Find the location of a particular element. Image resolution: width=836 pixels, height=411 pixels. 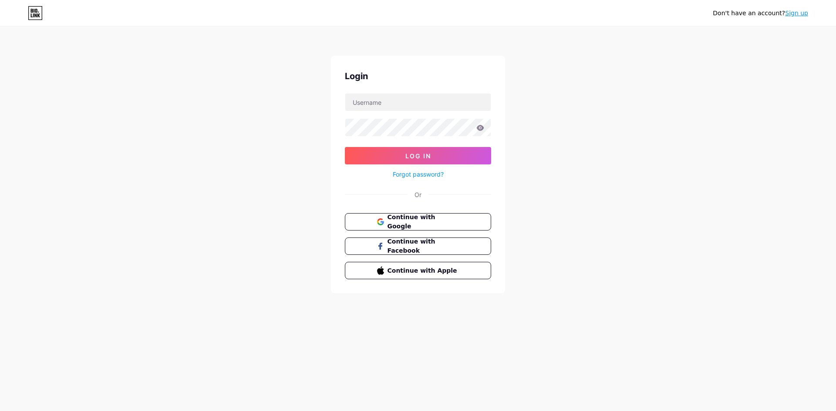

button: Continue with Facebook is located at coordinates (418, 246).